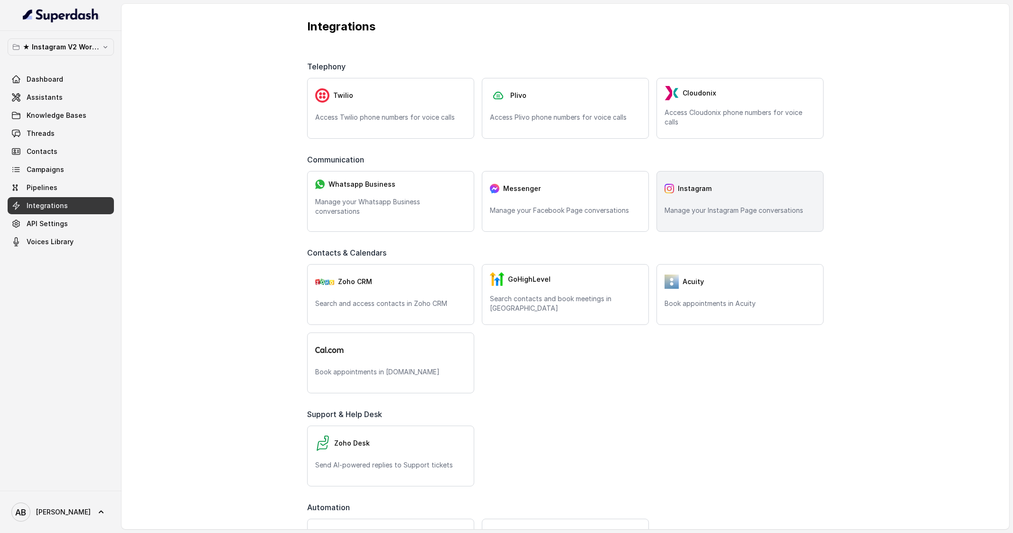 Image resolution: width=1013 pixels, height=533 pixels. I want to click on p: ★ Instagram V2 Workspace, so click(61, 47).